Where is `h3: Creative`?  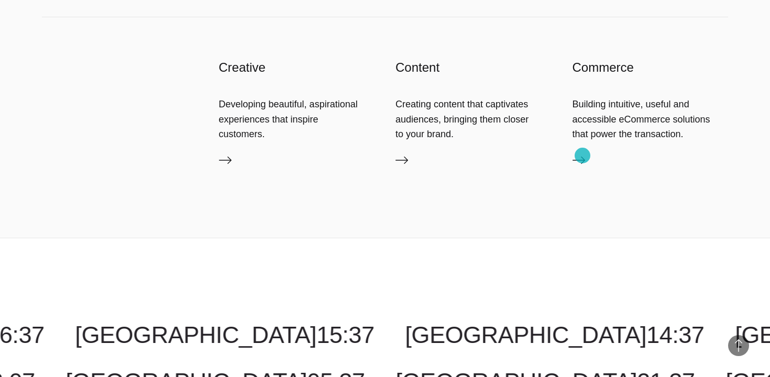 h3: Creative is located at coordinates (297, 68).